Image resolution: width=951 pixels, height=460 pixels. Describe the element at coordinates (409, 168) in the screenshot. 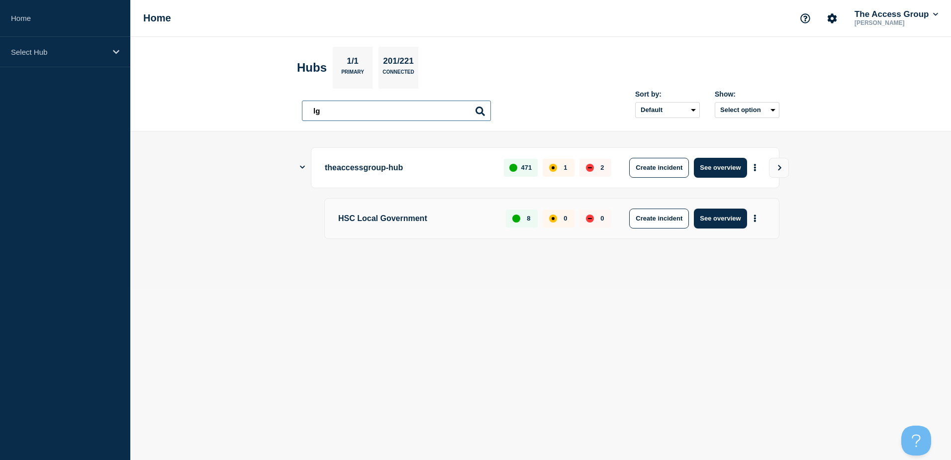

I see `p: theaccessgroup-hub` at that location.